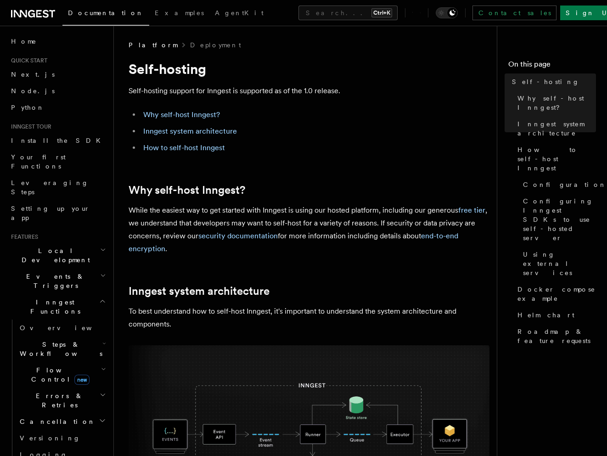 The width and height of the screenshot is (607, 456). Describe the element at coordinates (559, 219) in the screenshot. I see `span: Configuring Inngest SDKs to use self-hosted server` at that location.